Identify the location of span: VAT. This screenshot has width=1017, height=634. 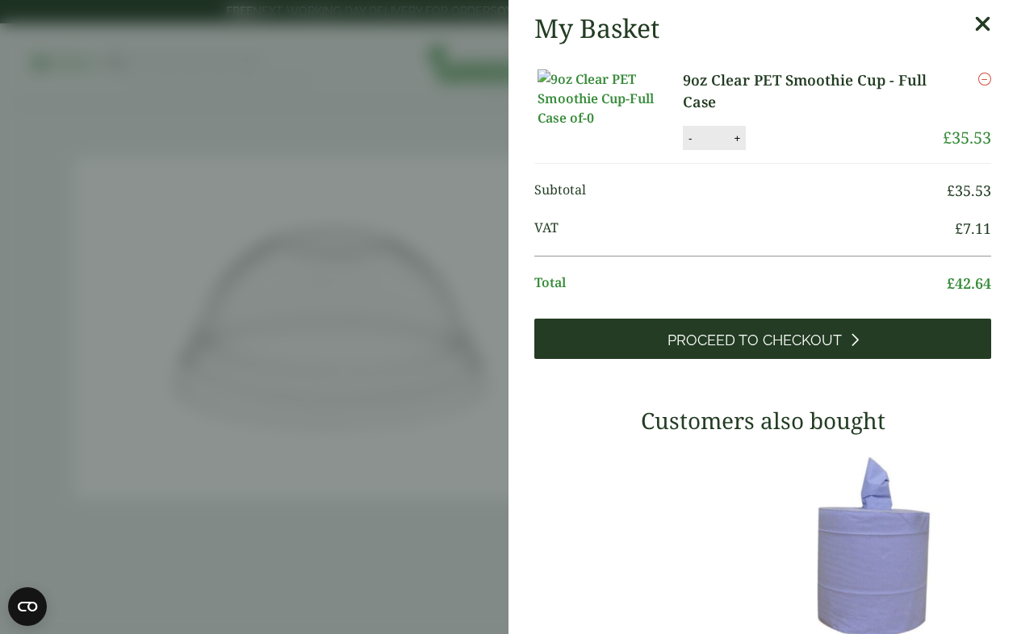
(744, 228).